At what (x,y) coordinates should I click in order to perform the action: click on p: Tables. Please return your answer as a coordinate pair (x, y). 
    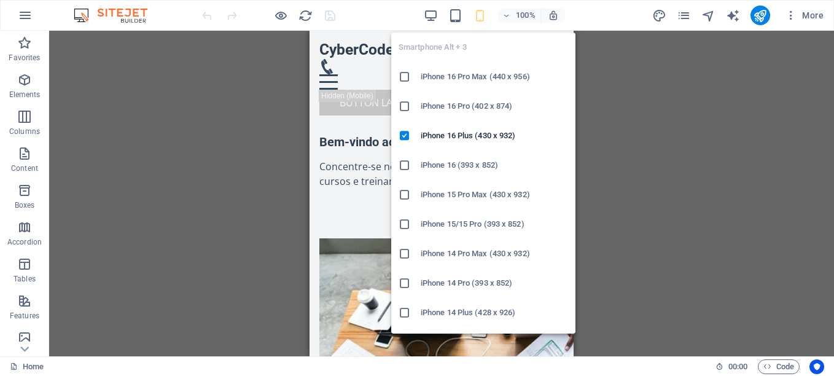
    Looking at the image, I should click on (25, 279).